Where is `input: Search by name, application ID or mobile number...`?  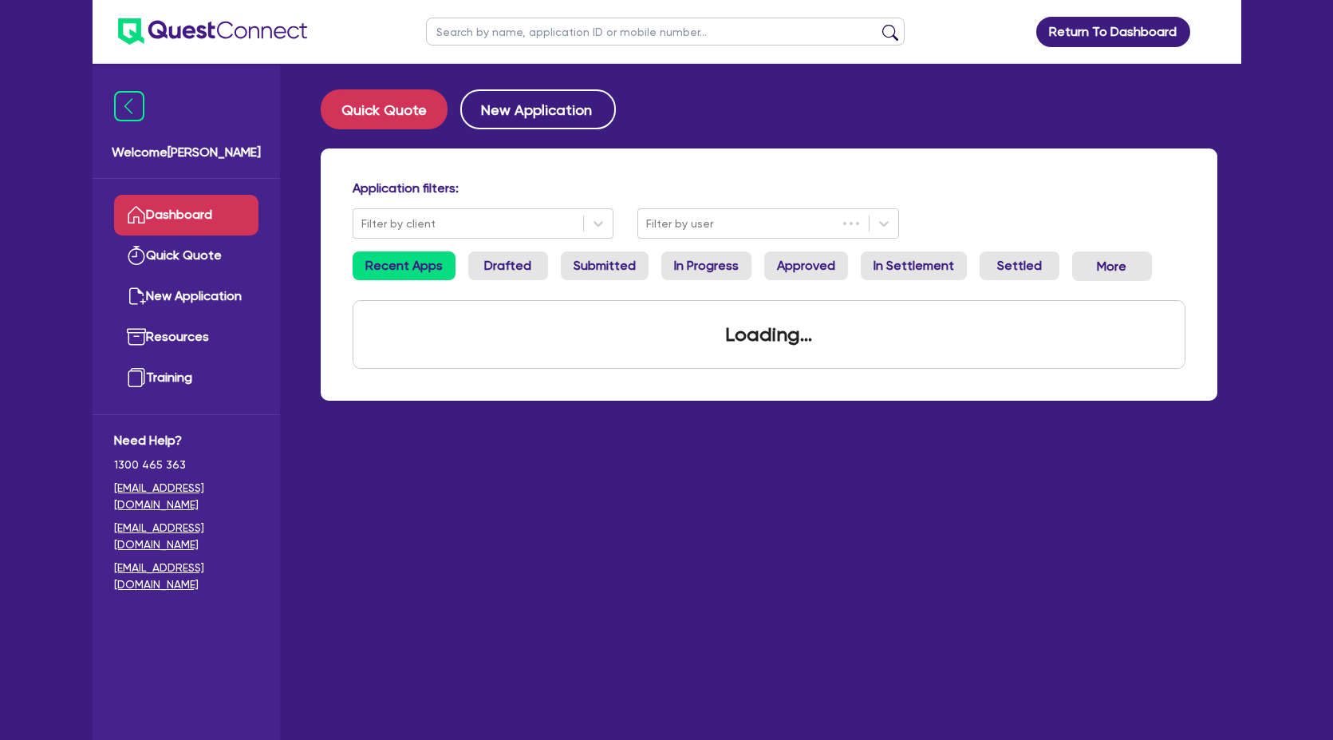
input: Search by name, application ID or mobile number... is located at coordinates (665, 31).